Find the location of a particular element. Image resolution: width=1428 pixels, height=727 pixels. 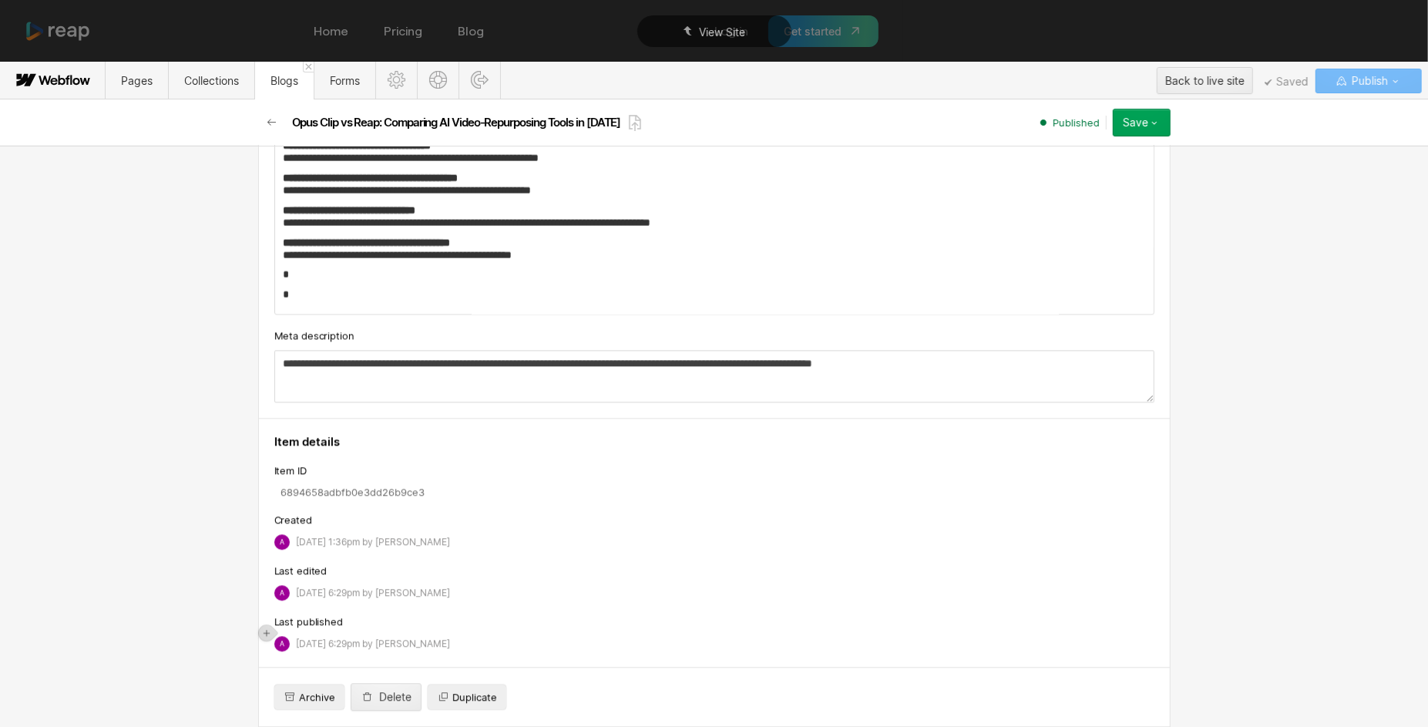

button: Back to live site is located at coordinates (1205, 80).